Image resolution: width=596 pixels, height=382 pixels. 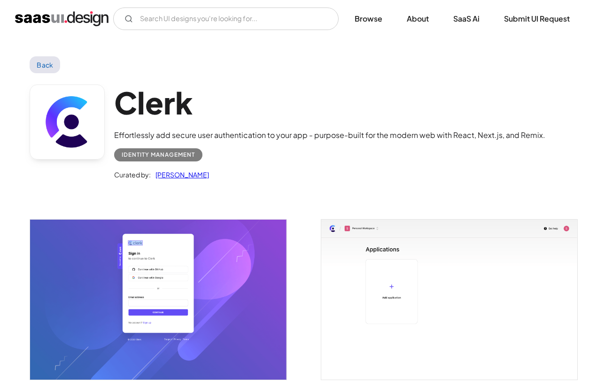 I want to click on input: Search UI designs you're looking for..., so click(x=226, y=19).